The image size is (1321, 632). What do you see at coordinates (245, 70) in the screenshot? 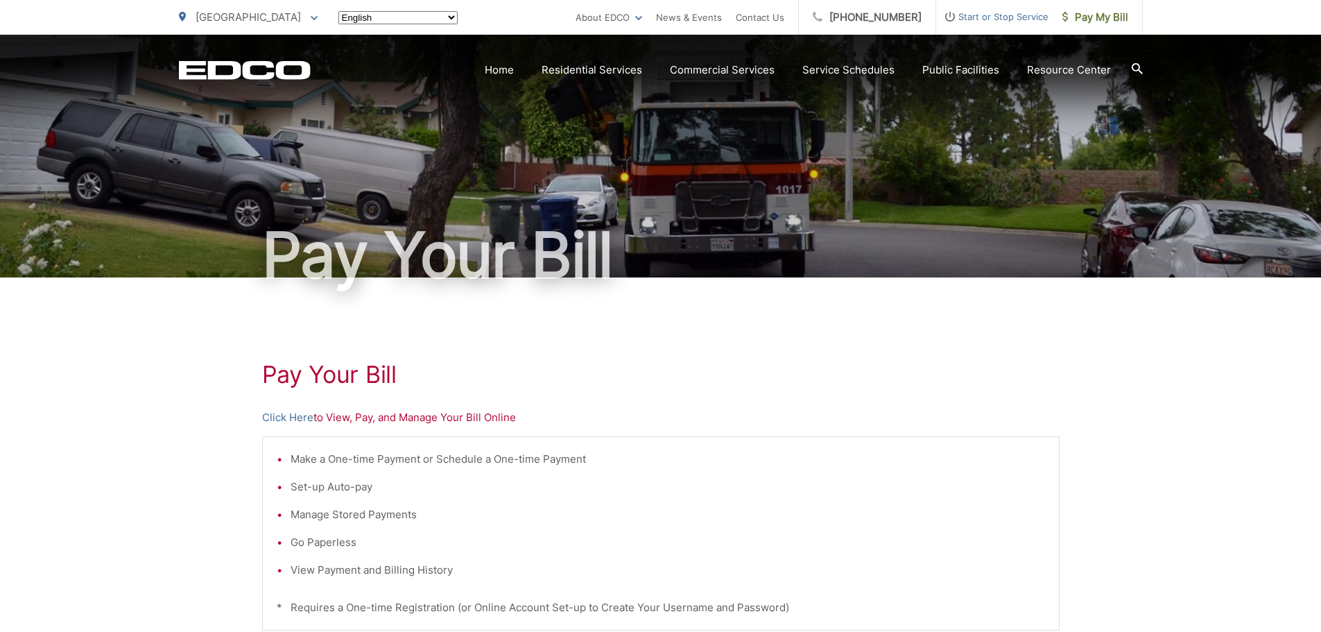
I see `a: EDCD logo. Return to the homepage.` at bounding box center [245, 70].